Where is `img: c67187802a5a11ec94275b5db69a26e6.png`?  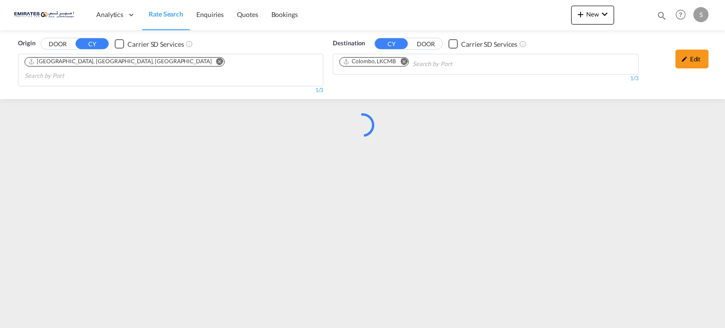 img: c67187802a5a11ec94275b5db69a26e6.png is located at coordinates (46, 15).